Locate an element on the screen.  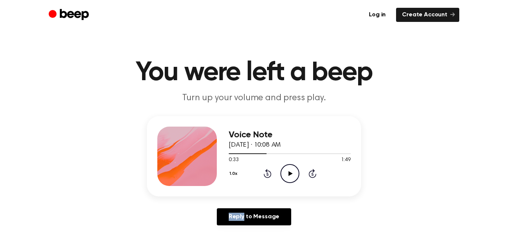
a: Create Account is located at coordinates (428, 15).